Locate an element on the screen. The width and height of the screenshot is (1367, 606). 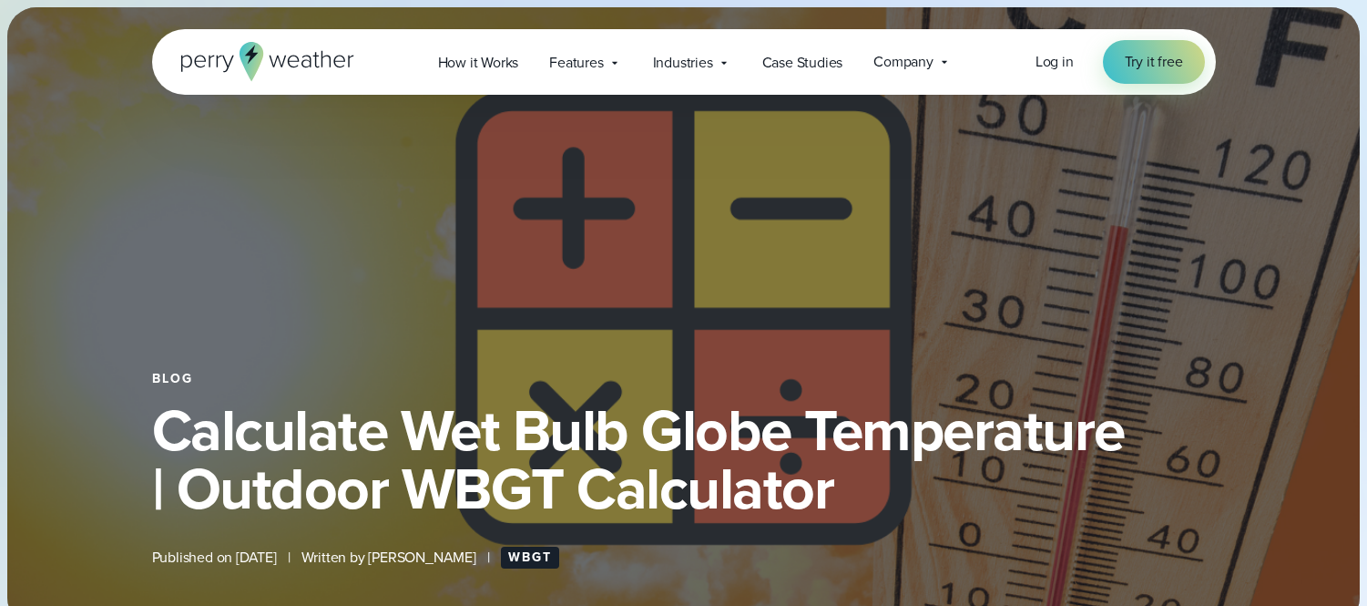
a: Log in is located at coordinates (1055, 62).